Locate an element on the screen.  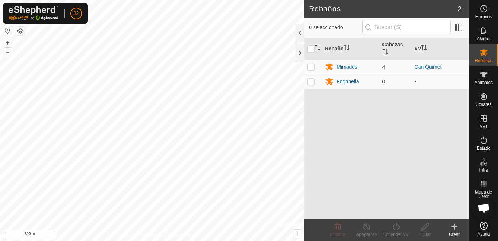
div: Mimades is located at coordinates (347, 67).